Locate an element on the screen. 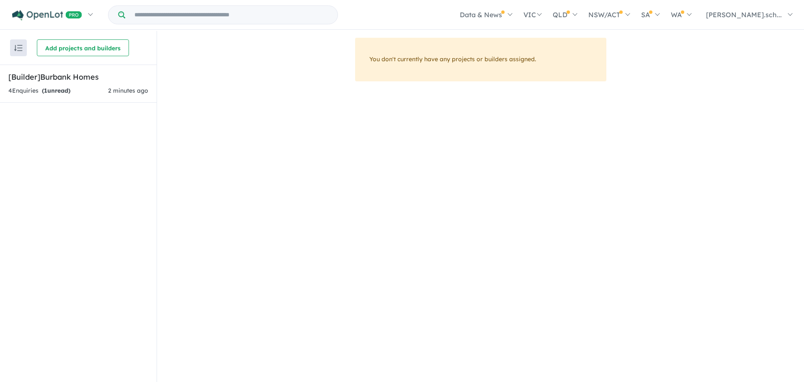 This screenshot has height=382, width=804. div: 4 Enquir ies is located at coordinates (39, 91).